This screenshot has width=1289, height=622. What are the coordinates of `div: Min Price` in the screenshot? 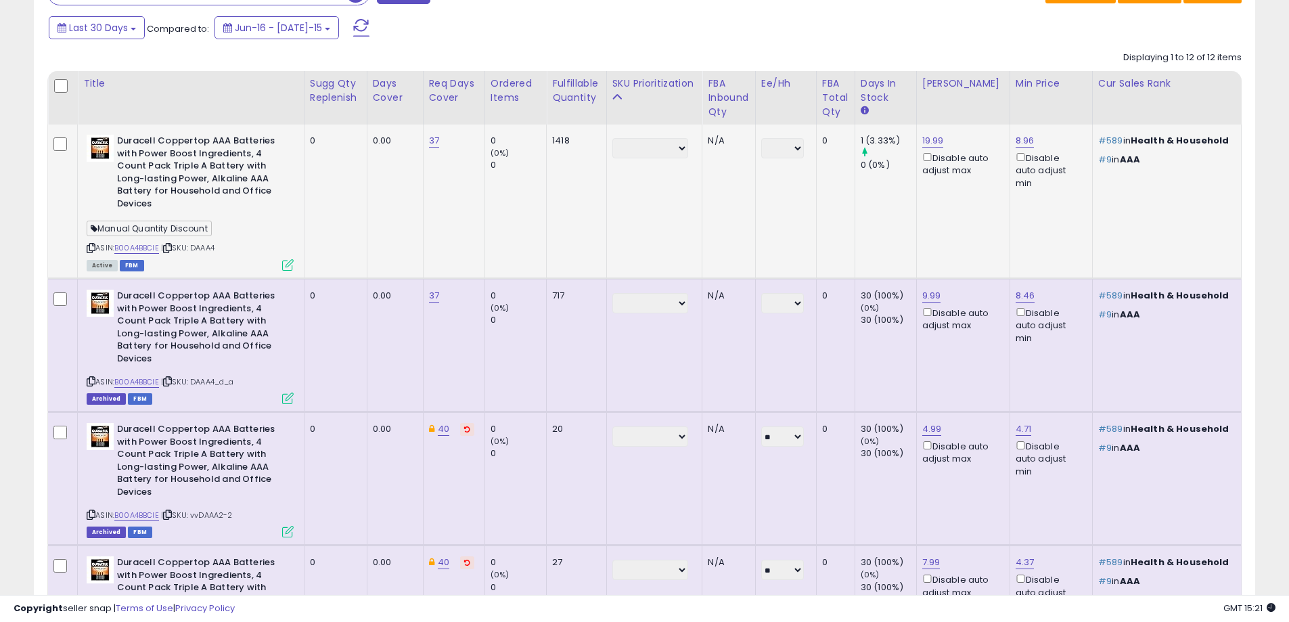 It's located at (1051, 83).